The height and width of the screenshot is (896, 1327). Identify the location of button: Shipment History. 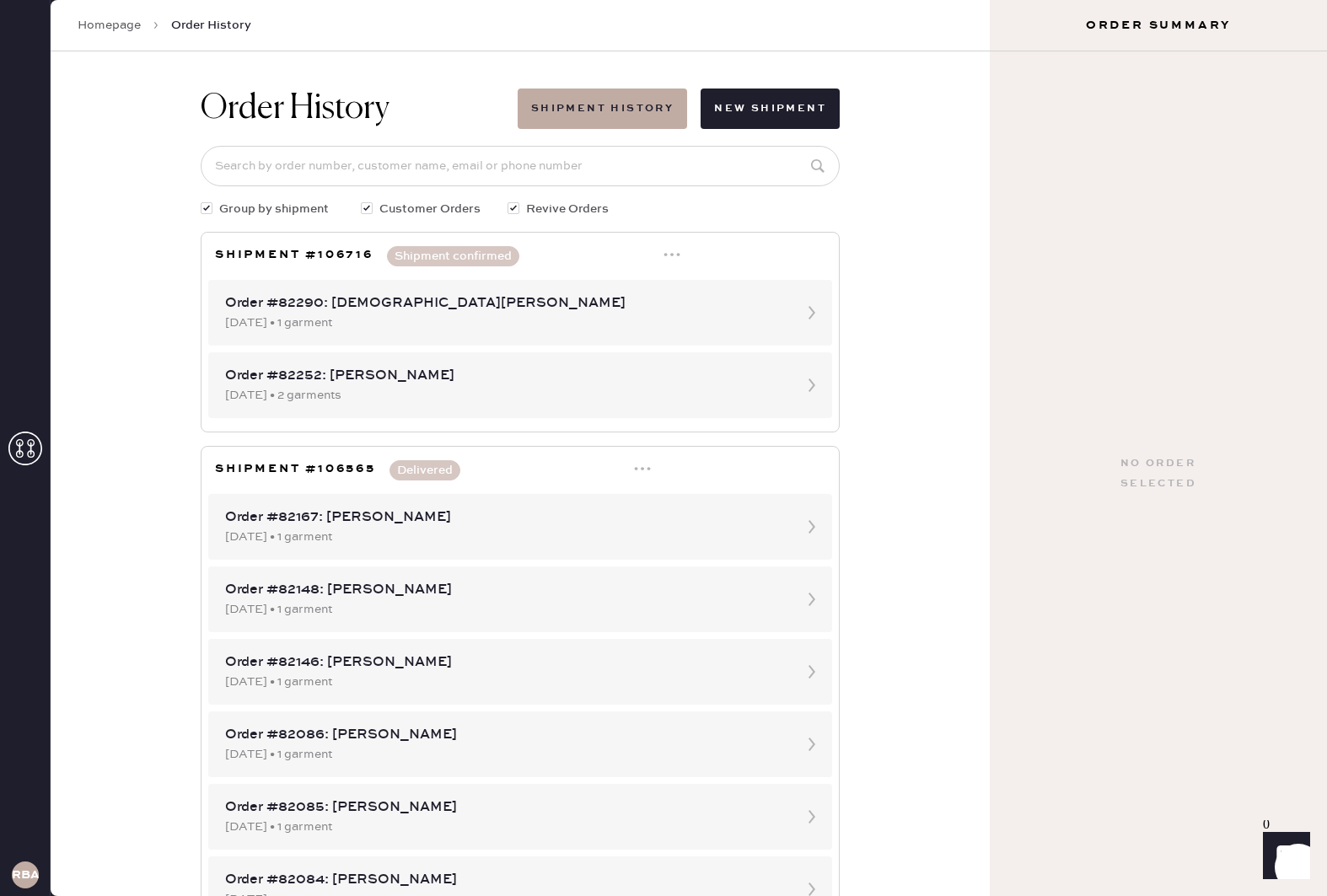
(602, 109).